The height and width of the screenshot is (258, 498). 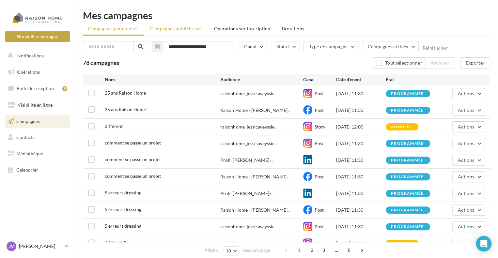 What do you see at coordinates (475, 63) in the screenshot?
I see `button: Exporter` at bounding box center [475, 63].